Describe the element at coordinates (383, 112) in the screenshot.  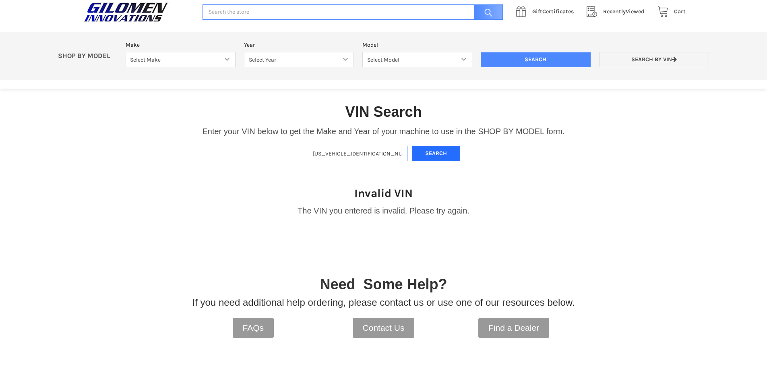
I see `h1: VIN Search` at that location.